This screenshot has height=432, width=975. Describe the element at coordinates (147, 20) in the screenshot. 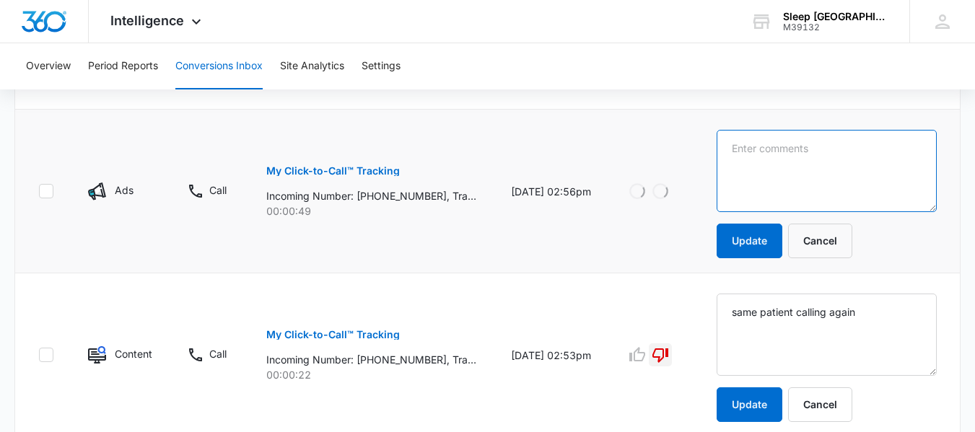

I see `span: Intelligence` at that location.